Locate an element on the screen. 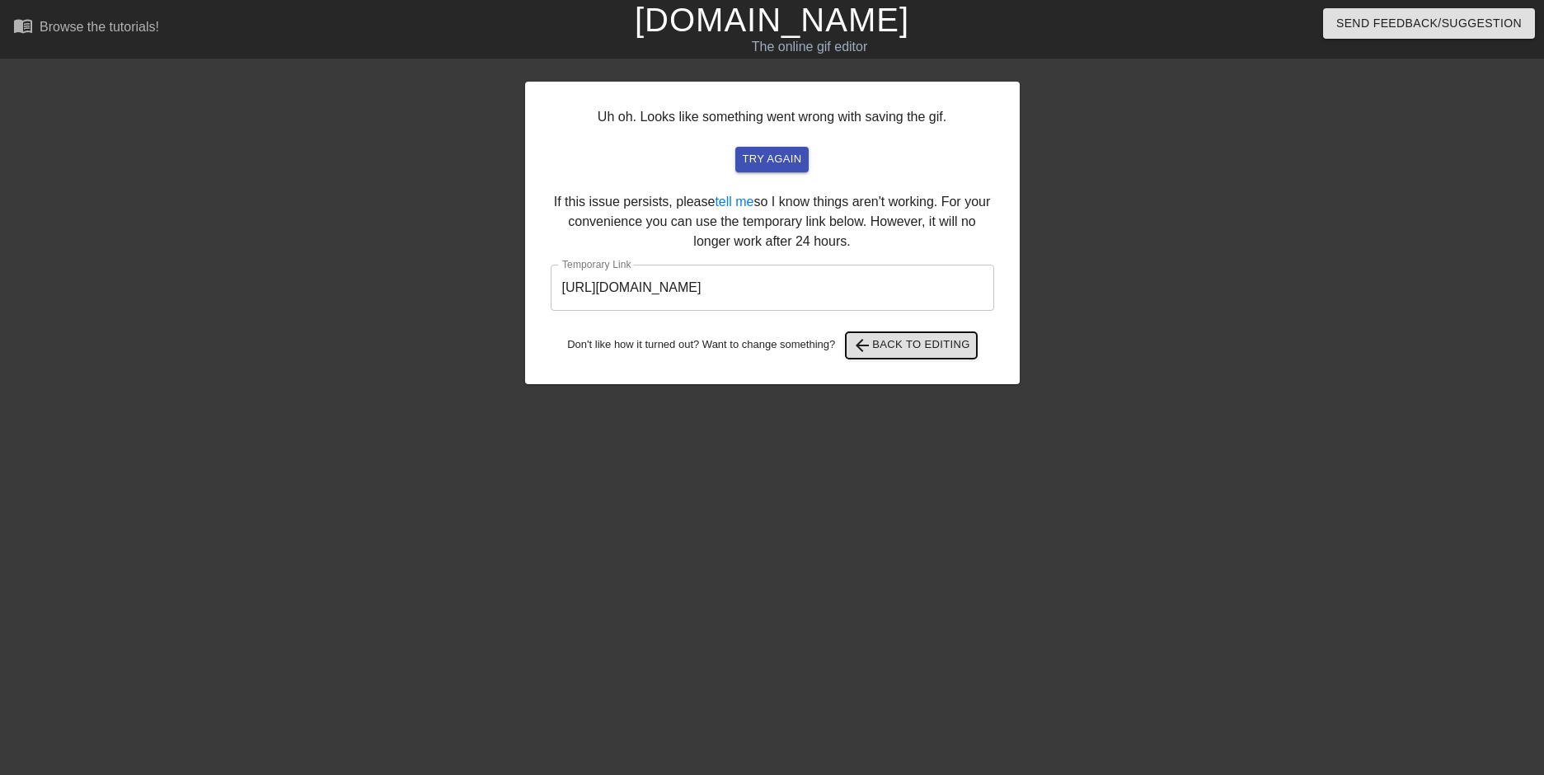 This screenshot has height=775, width=1544. div: Don't like how it turned out? Want to change something? is located at coordinates (772, 345).